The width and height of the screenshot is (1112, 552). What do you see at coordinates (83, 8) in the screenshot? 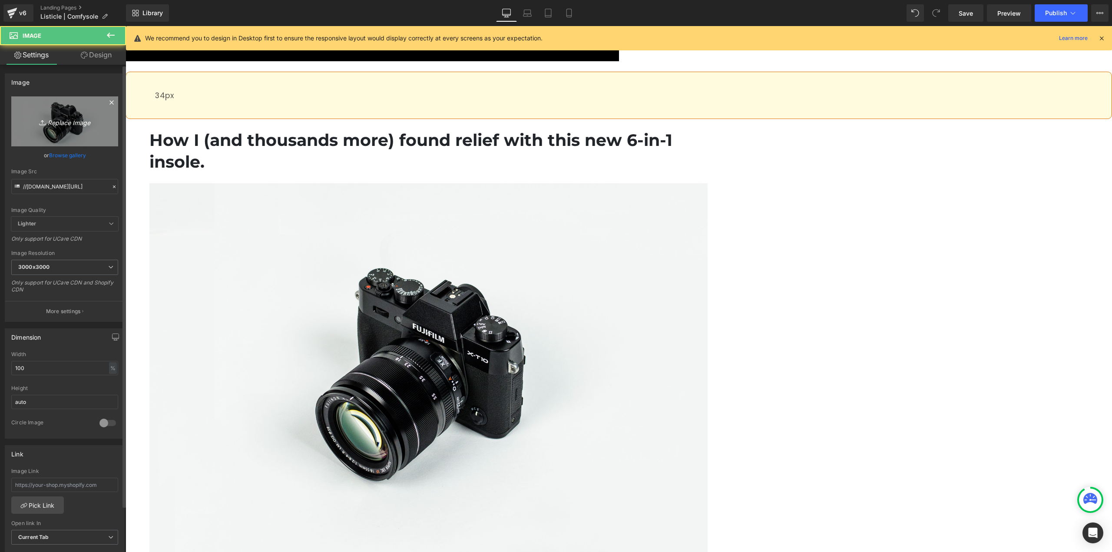
I see `a: Landing Pages` at bounding box center [83, 8].